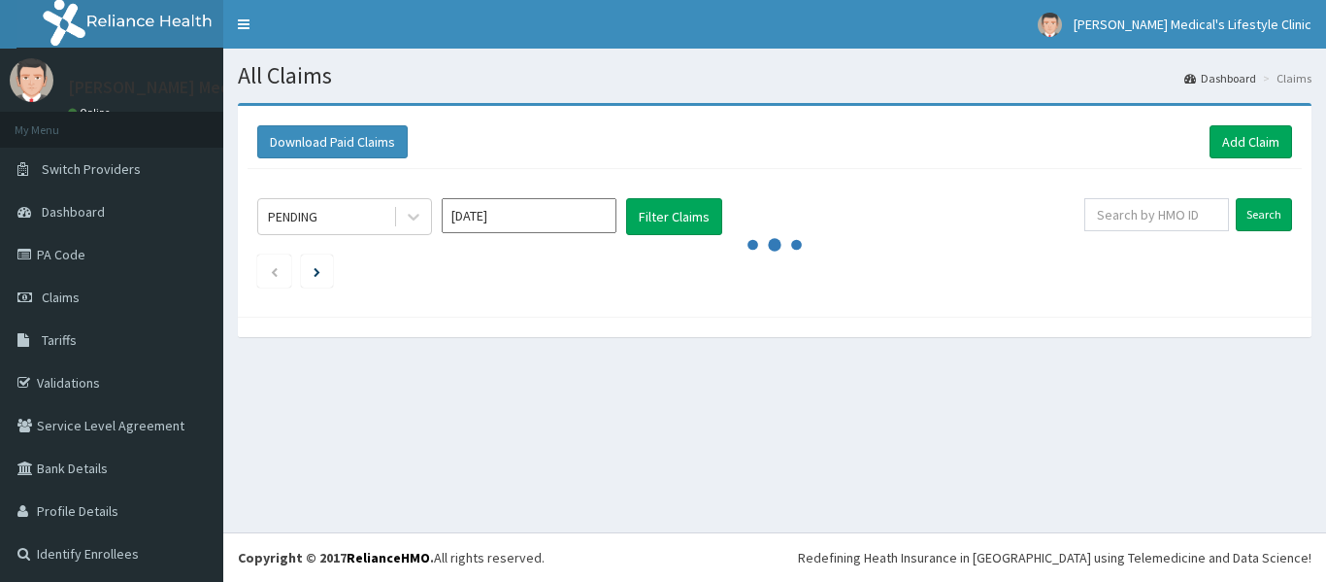  What do you see at coordinates (775, 245) in the screenshot?
I see `svg: audio-loading` at bounding box center [775, 245].